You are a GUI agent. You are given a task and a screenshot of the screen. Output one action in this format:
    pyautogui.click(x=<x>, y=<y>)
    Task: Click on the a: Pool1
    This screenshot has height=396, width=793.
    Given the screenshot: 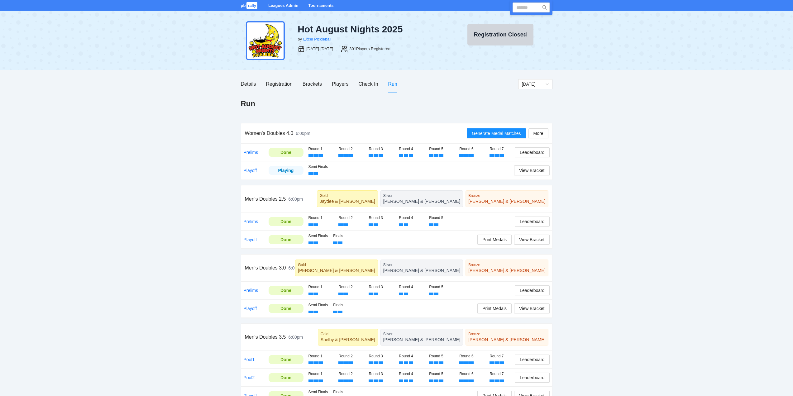 What is the action you would take?
    pyautogui.click(x=249, y=359)
    